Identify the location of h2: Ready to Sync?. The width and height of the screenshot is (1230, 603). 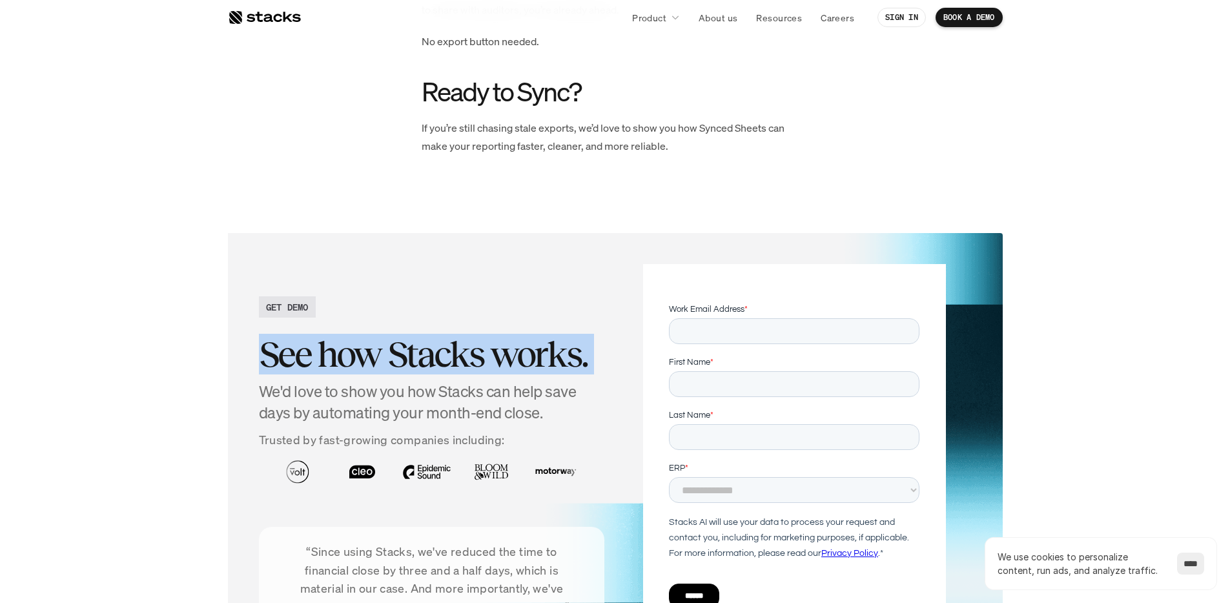
(615, 91).